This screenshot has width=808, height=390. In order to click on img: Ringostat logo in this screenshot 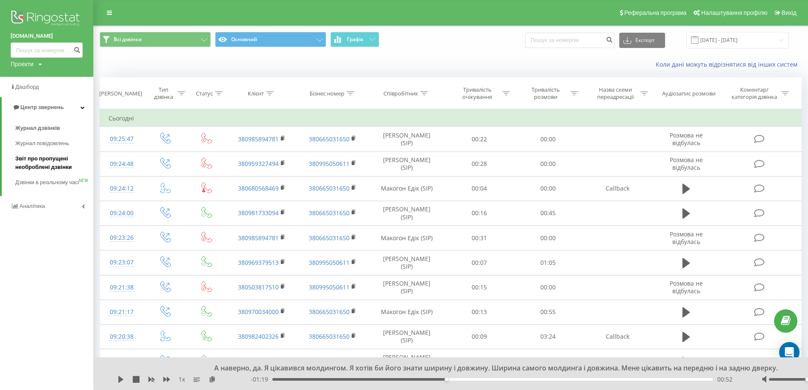, I will do `click(47, 19)`.